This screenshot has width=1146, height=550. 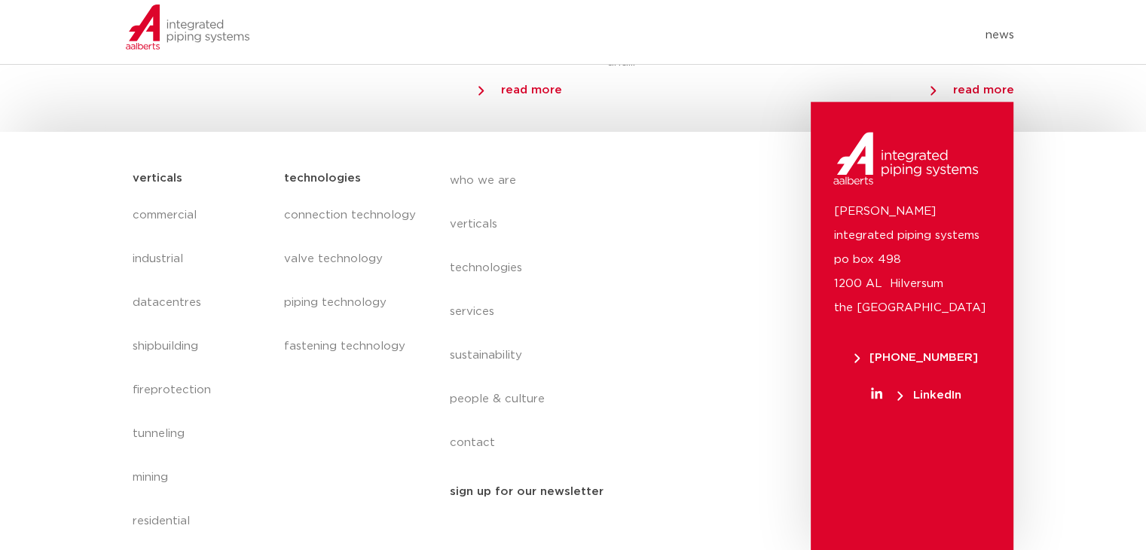 I want to click on h5: verticals, so click(x=158, y=179).